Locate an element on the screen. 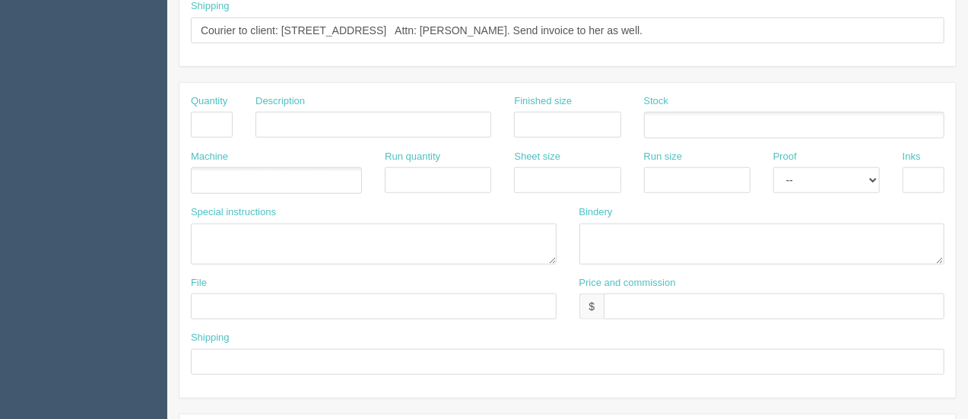 This screenshot has width=968, height=419. label: Price and commission is located at coordinates (627, 283).